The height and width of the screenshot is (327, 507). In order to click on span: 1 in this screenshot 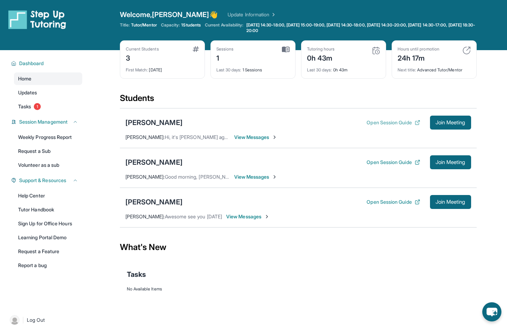, I will do `click(37, 107)`.